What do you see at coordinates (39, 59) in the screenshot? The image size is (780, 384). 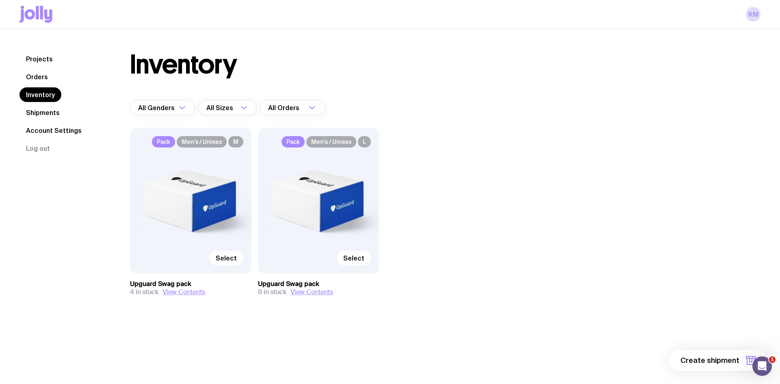 I see `a: Projects` at bounding box center [39, 59].